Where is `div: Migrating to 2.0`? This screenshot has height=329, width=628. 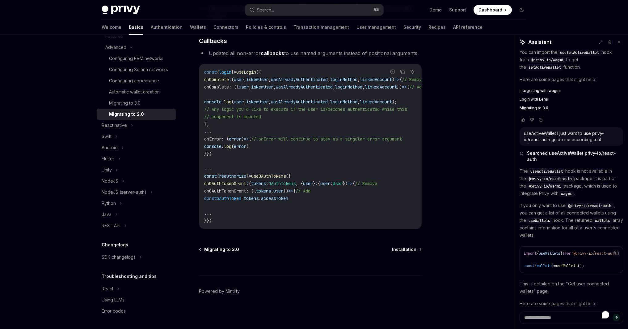 div: Migrating to 2.0 is located at coordinates (126, 114).